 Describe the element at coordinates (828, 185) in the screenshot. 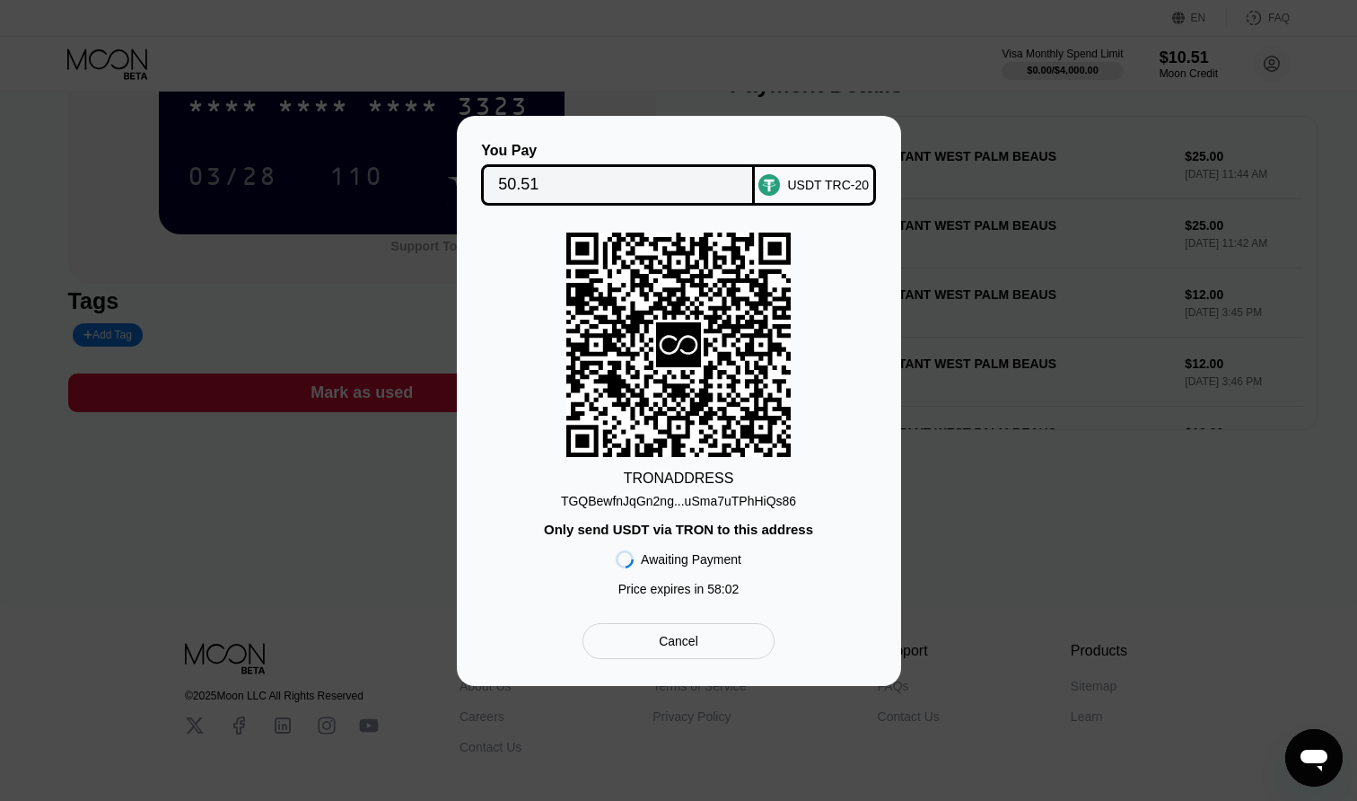

I see `div: USDT TRC-20` at that location.